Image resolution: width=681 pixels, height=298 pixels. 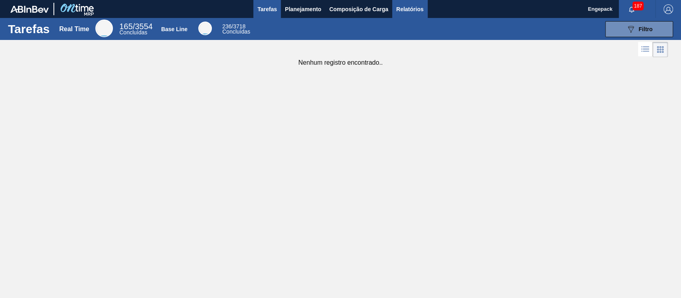 What do you see at coordinates (303, 9) in the screenshot?
I see `span: Planejamento` at bounding box center [303, 9].